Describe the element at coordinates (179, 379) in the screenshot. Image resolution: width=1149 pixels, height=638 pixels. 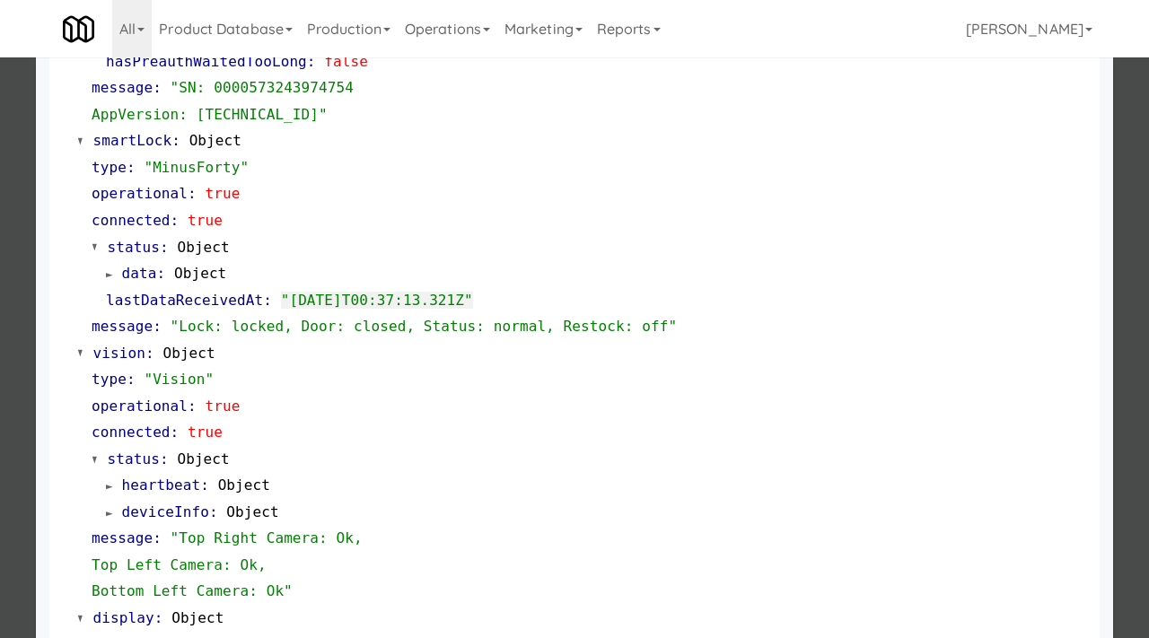
I see `span: "Vision"` at that location.